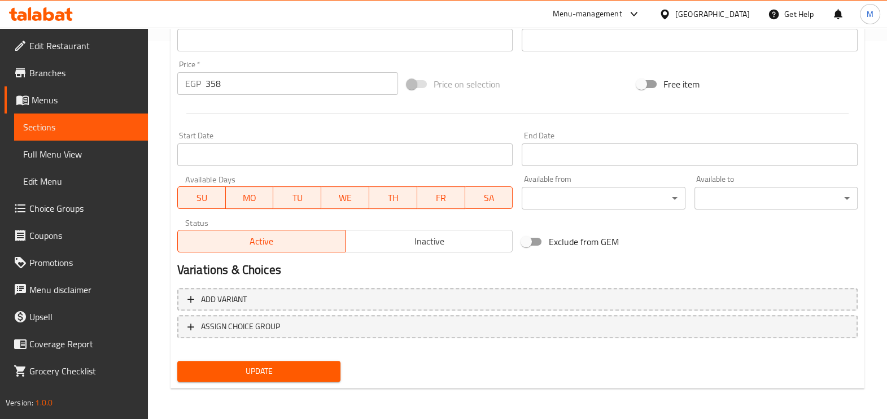 The height and width of the screenshot is (419, 887). Describe the element at coordinates (441, 198) in the screenshot. I see `button: FR` at that location.